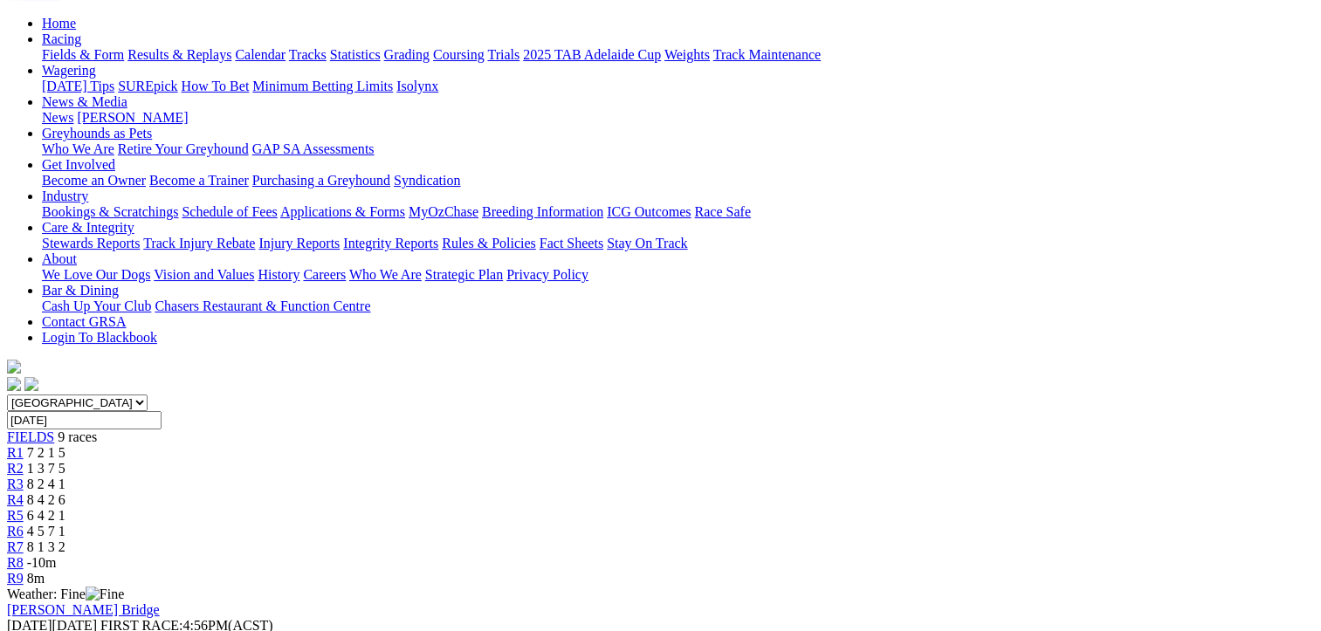 The width and height of the screenshot is (1321, 631). What do you see at coordinates (342, 211) in the screenshot?
I see `a: Applications & Forms` at bounding box center [342, 211].